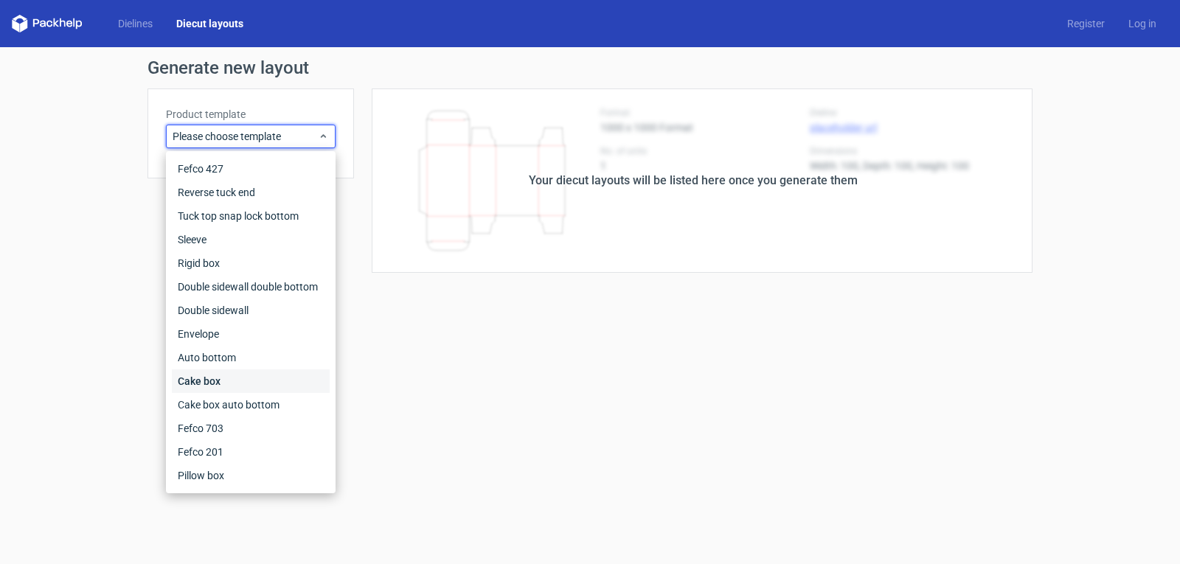  What do you see at coordinates (251, 311) in the screenshot?
I see `div: Double sidewall` at bounding box center [251, 311].